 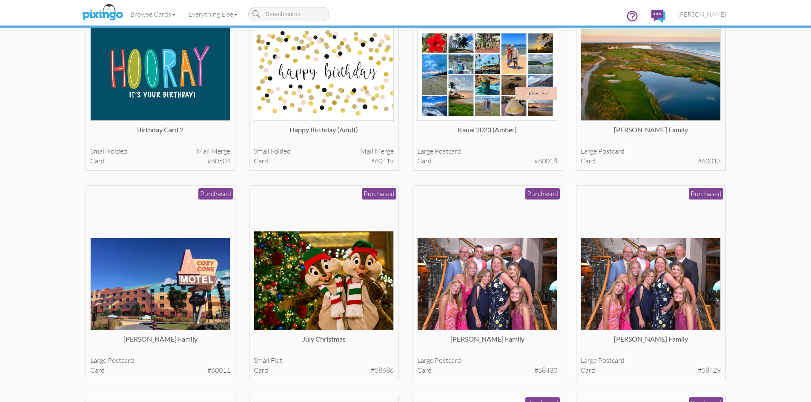 I want to click on img: 100418-1-1689002145724-e93cf5dae4ae8cfa-qa.jpg, so click(x=651, y=284).